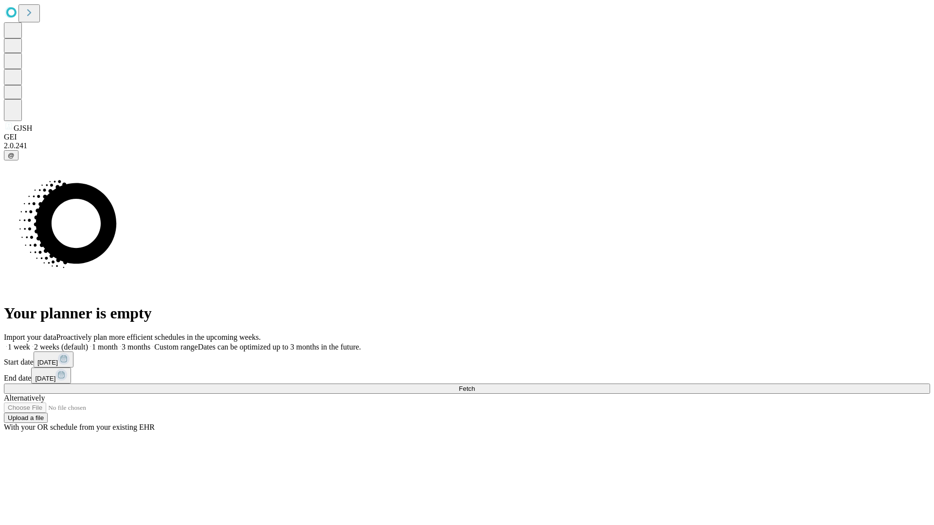  Describe the element at coordinates (467, 137) in the screenshot. I see `div: GEI` at that location.